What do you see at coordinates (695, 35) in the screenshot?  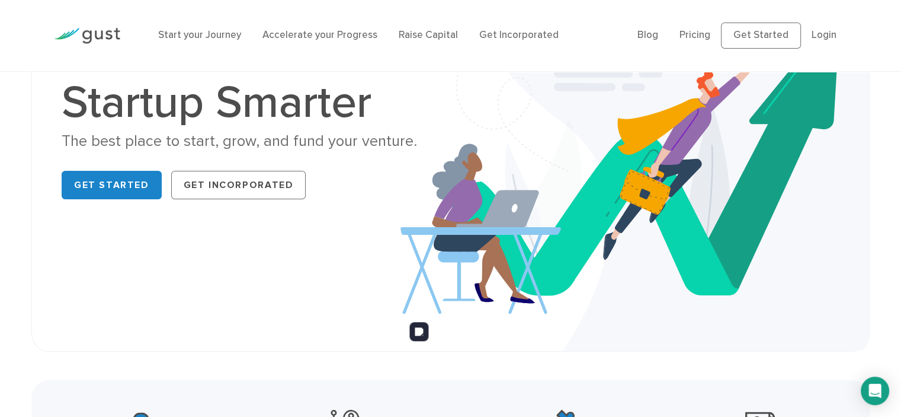 I see `a: Pricing` at bounding box center [695, 35].